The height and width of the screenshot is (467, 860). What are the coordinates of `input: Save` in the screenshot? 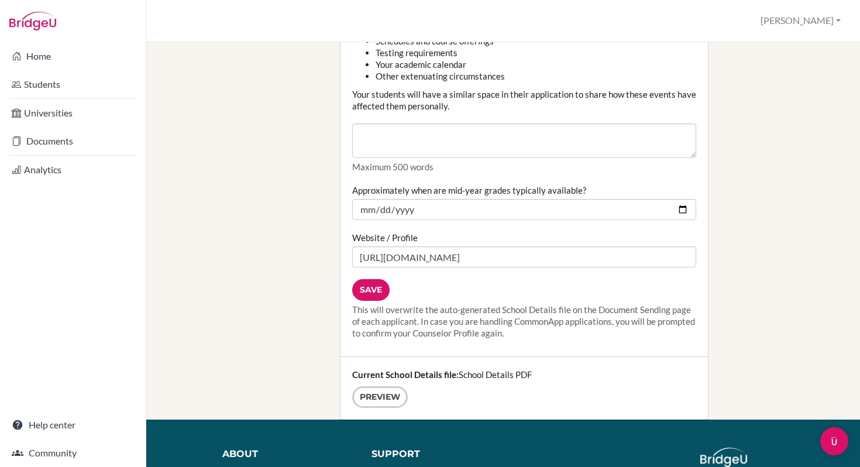 It's located at (371, 290).